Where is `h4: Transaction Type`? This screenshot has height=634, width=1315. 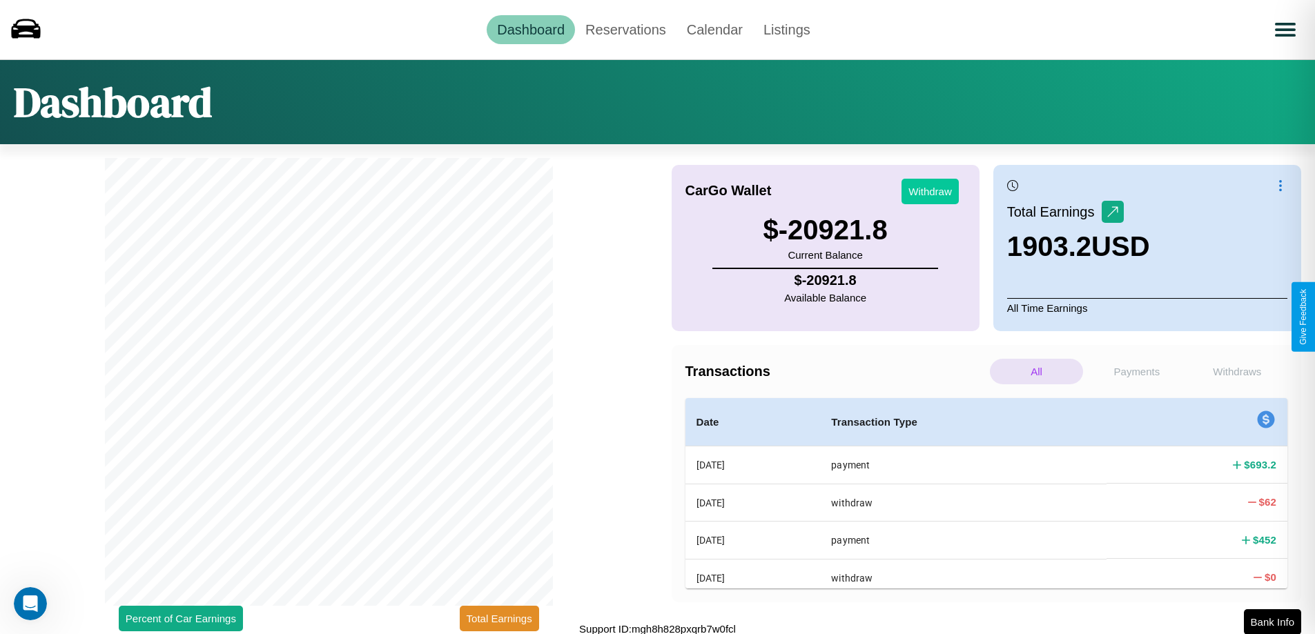
h4: Transaction Type is located at coordinates (963, 422).